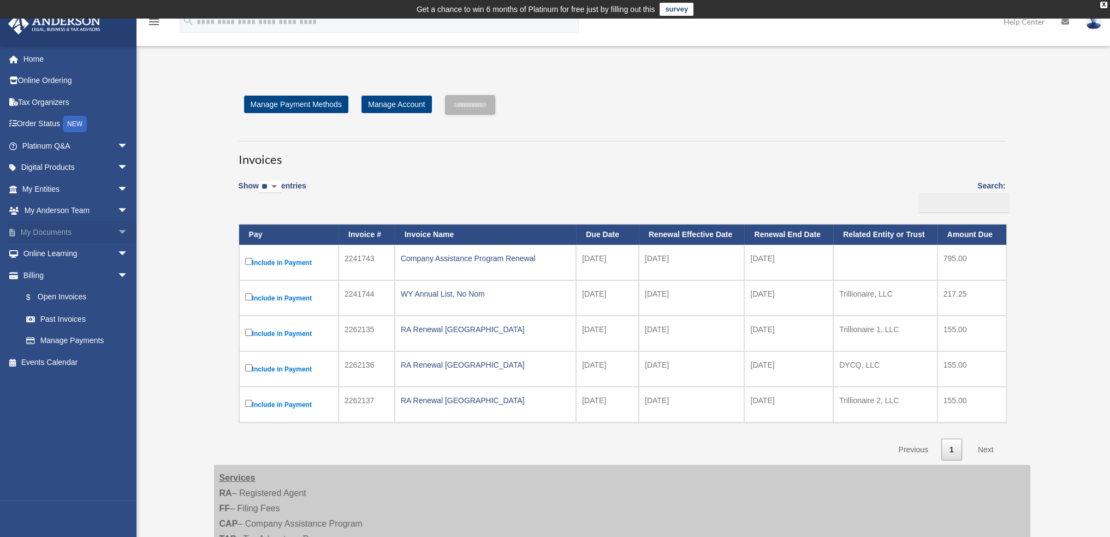 Image resolution: width=1110 pixels, height=537 pixels. What do you see at coordinates (885, 369) in the screenshot?
I see `td: DYCQ, LLC` at bounding box center [885, 369].